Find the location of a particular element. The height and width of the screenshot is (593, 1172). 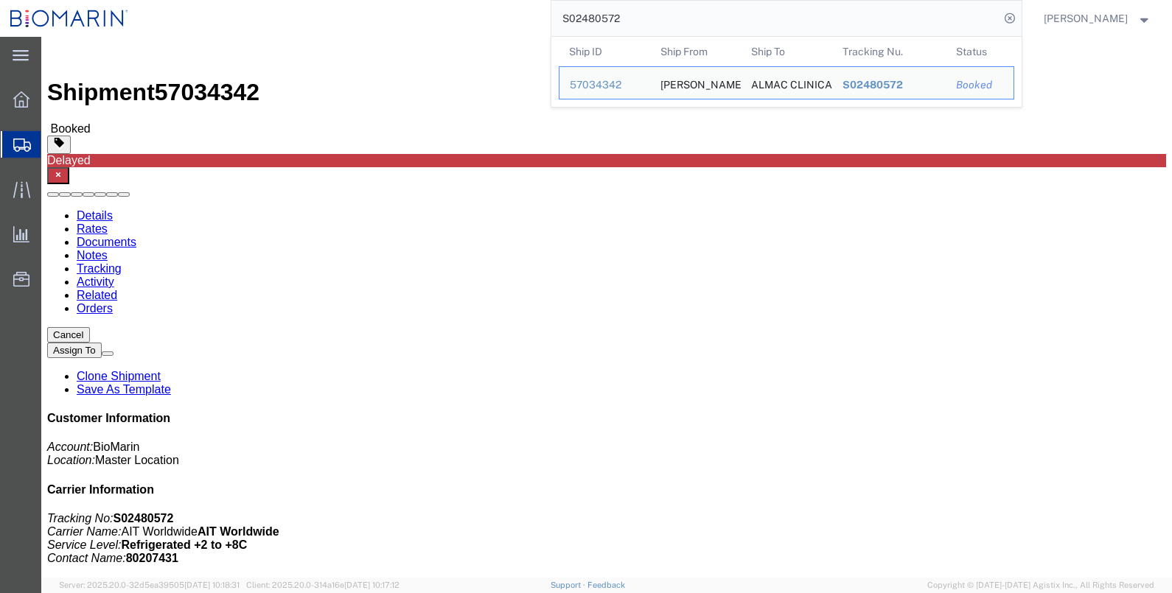

div: 57034342 is located at coordinates (604, 85).